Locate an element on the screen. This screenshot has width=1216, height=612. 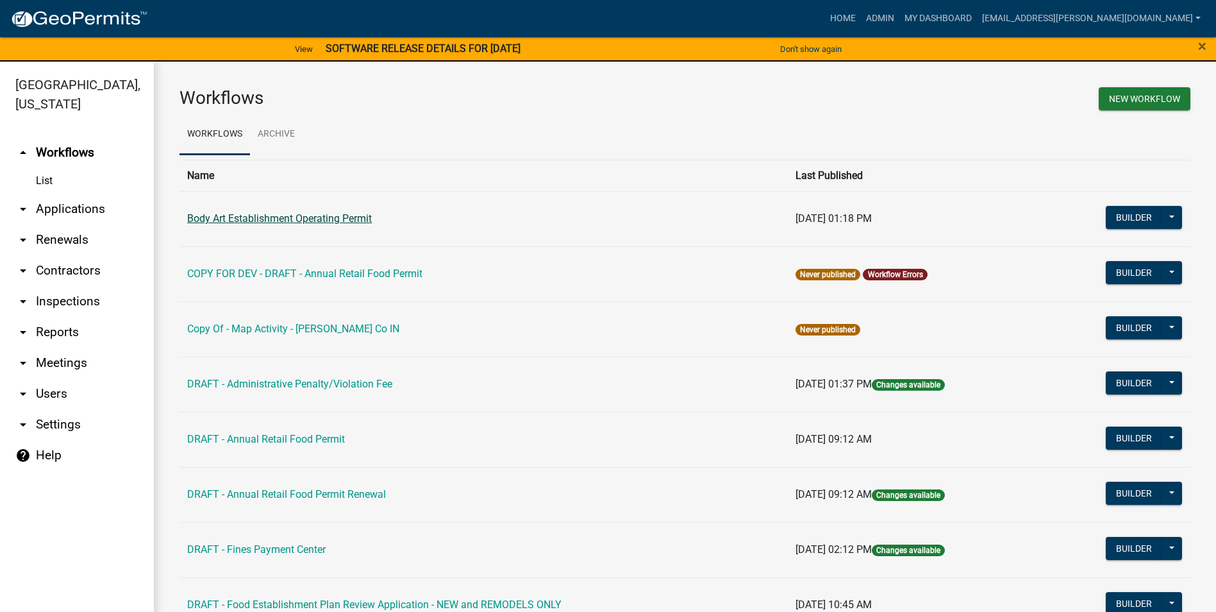
i: help is located at coordinates (23, 455).